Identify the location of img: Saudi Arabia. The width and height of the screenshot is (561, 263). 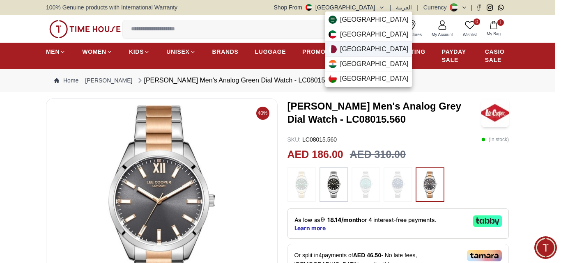
(333, 20).